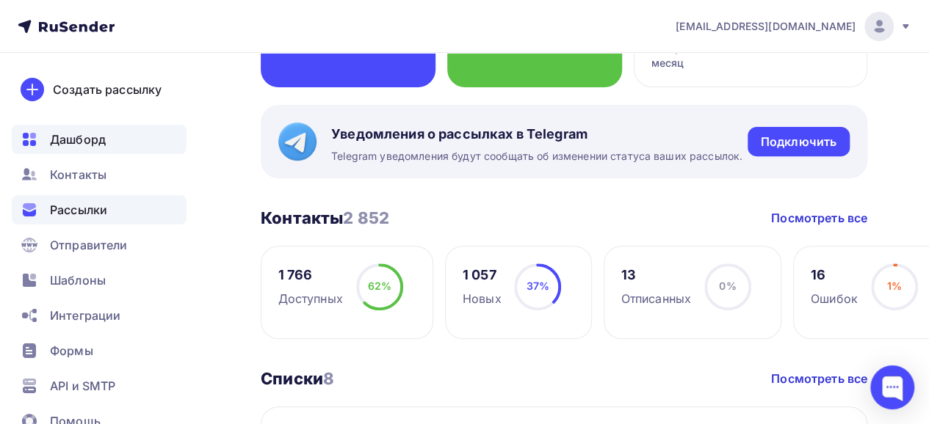  I want to click on span: Отправители, so click(89, 245).